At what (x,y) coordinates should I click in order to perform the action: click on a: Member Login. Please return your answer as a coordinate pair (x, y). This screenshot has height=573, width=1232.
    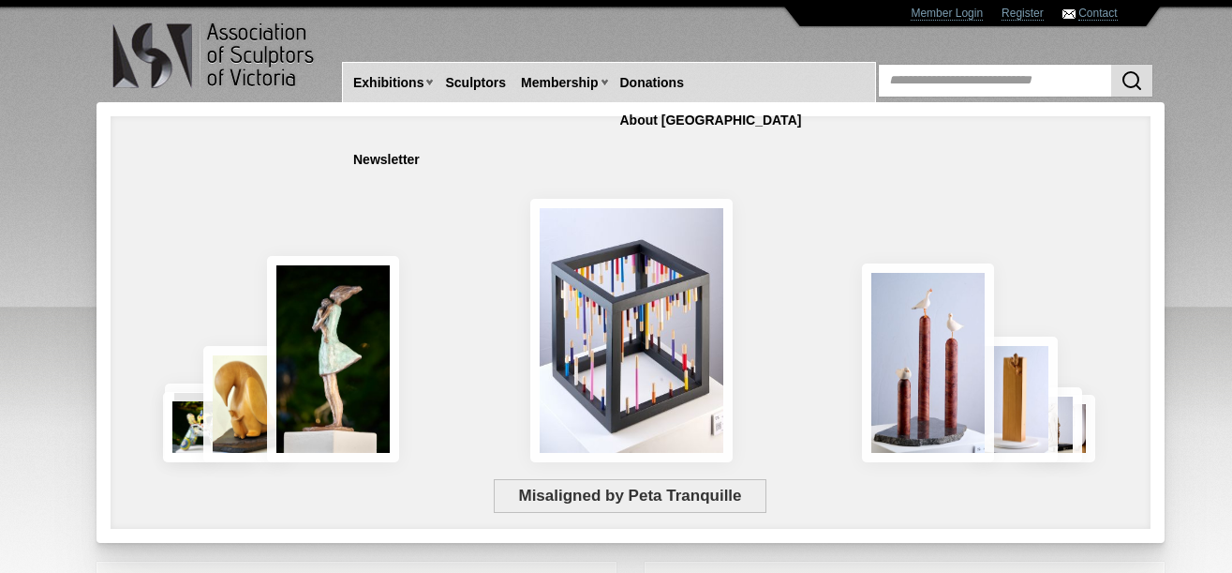
    Looking at the image, I should click on (946, 13).